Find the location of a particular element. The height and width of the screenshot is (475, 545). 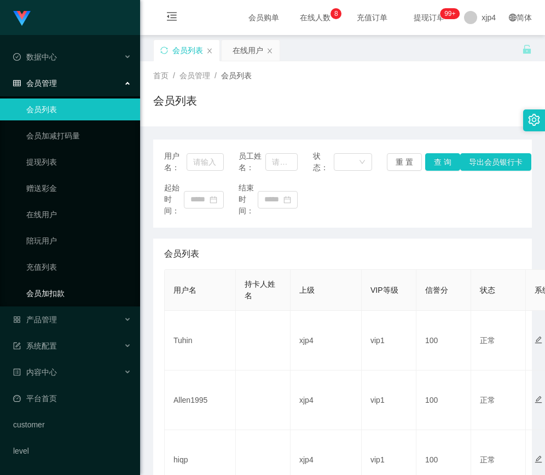

i: 图标: setting is located at coordinates (534, 120).